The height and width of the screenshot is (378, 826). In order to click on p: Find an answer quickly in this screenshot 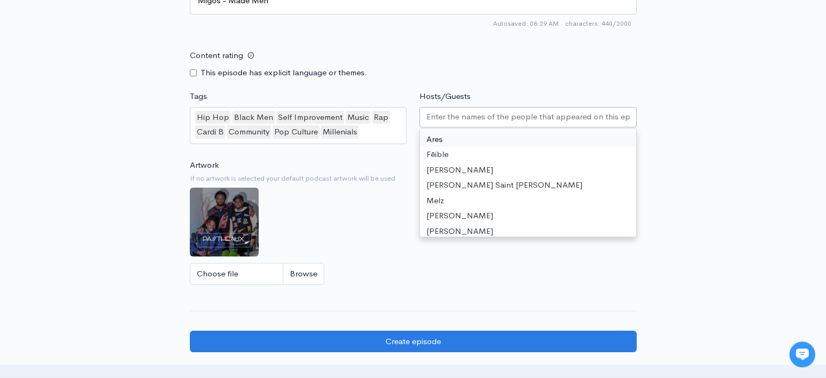, I will do `click(108, 191)`.